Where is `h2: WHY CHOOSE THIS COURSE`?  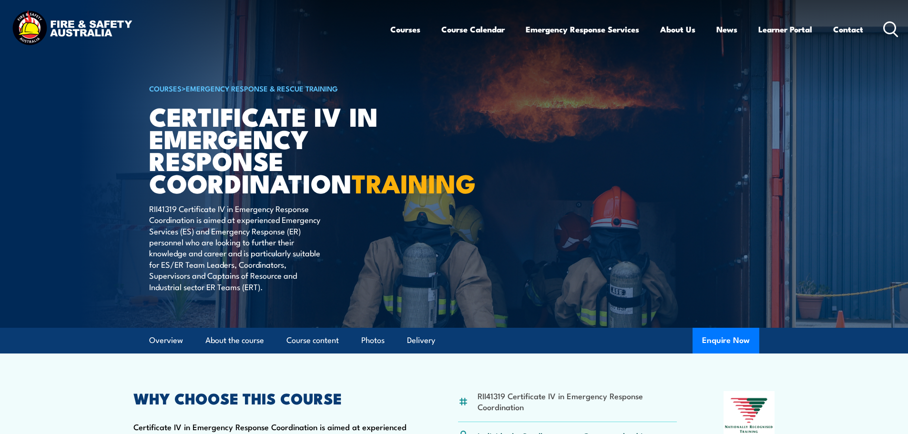
h2: WHY CHOOSE THIS COURSE is located at coordinates (273, 398).